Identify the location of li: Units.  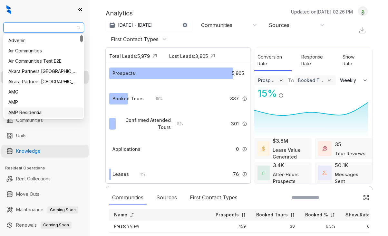
(45, 136).